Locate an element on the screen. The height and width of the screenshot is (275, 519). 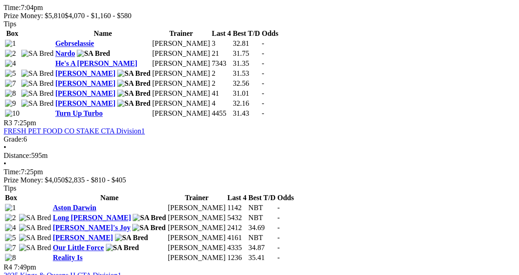
a: Nardo is located at coordinates (65, 53).